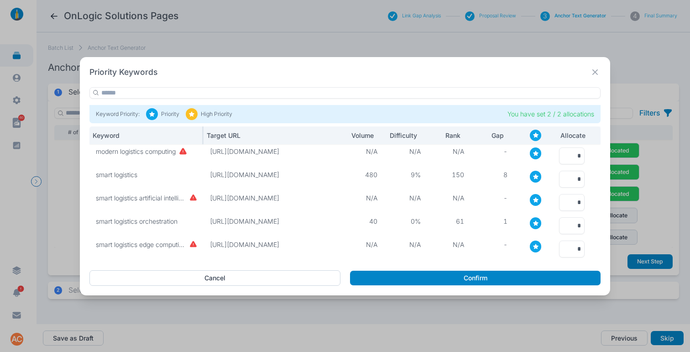 This screenshot has width=690, height=352. What do you see at coordinates (551, 114) in the screenshot?
I see `p: You have set 2 / 2 allocations` at bounding box center [551, 114].